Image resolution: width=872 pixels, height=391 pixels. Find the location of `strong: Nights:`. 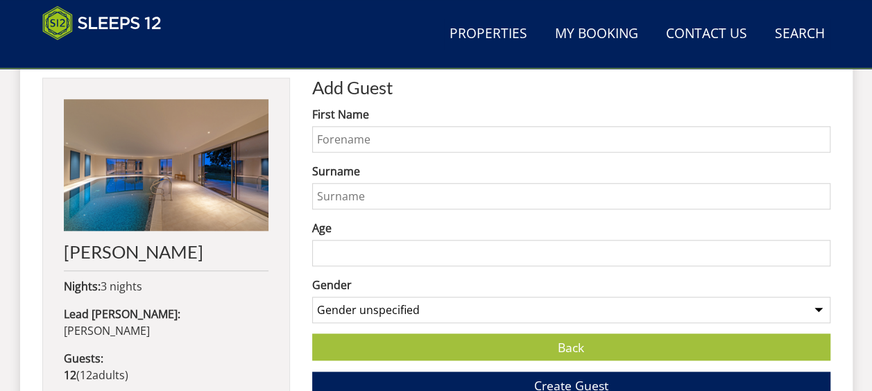

strong: Nights: is located at coordinates (82, 286).